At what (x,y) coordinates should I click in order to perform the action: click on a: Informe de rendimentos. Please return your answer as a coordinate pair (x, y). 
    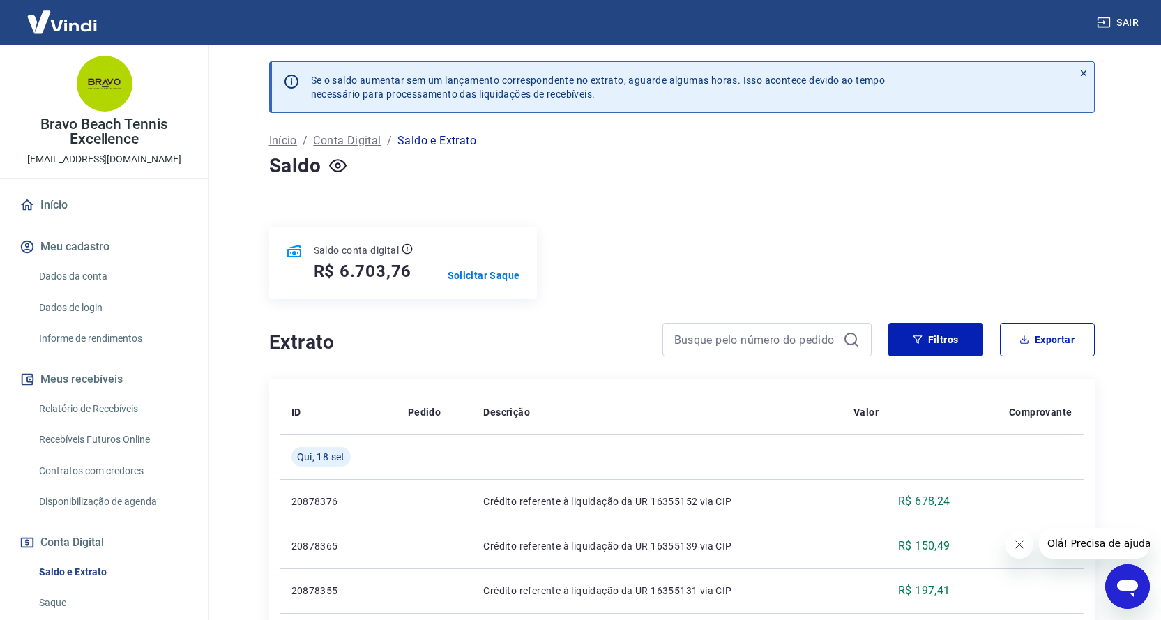
    Looking at the image, I should click on (112, 338).